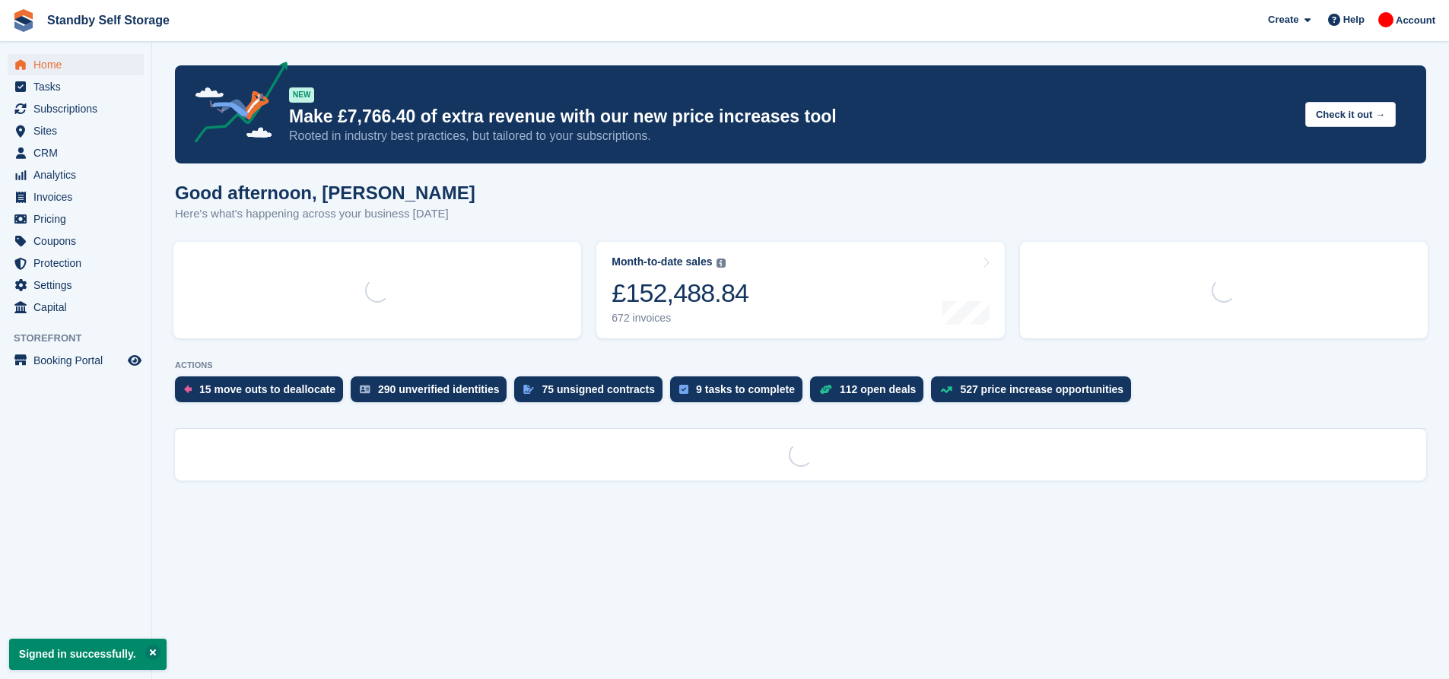 Image resolution: width=1449 pixels, height=679 pixels. I want to click on div: 15 move outs to deallocate, so click(267, 389).